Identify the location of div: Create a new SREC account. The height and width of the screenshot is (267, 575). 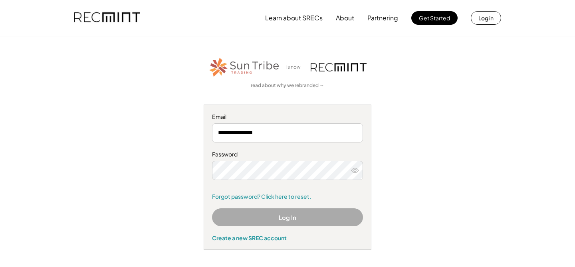
(287, 238).